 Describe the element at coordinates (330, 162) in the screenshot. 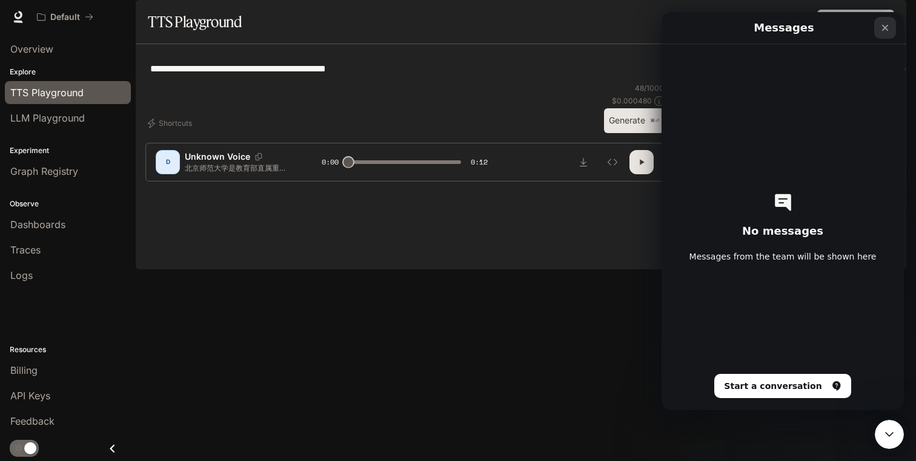

I see `span: 0:00` at that location.